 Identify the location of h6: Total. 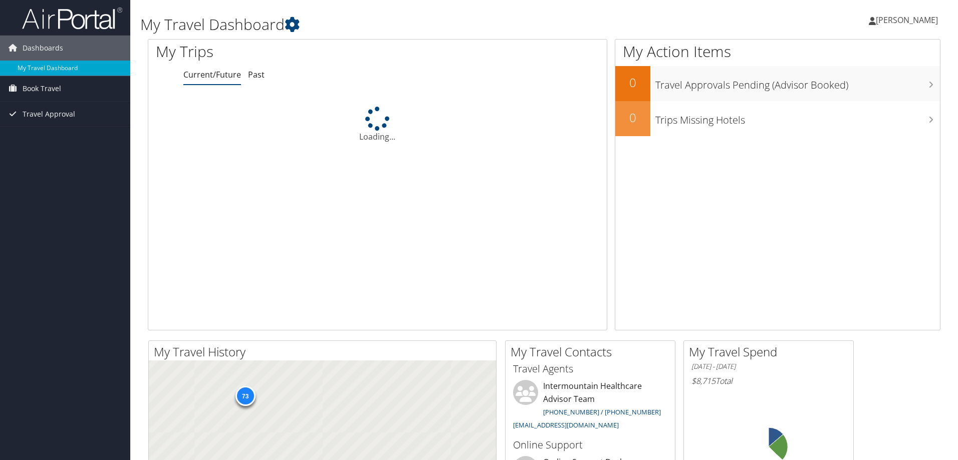
(768, 381).